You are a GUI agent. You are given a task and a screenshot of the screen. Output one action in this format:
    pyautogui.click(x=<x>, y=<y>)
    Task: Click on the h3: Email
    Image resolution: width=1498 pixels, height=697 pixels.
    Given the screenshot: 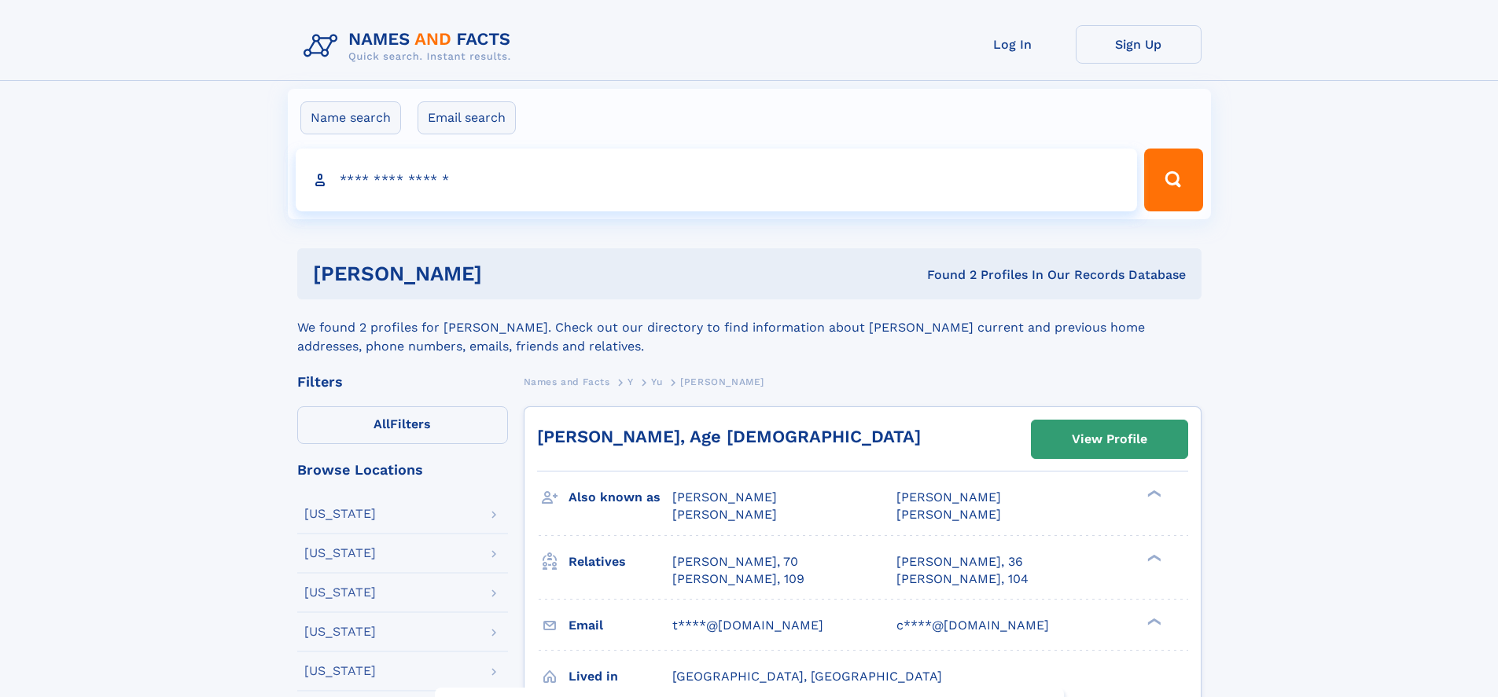 What is the action you would take?
    pyautogui.click(x=620, y=626)
    